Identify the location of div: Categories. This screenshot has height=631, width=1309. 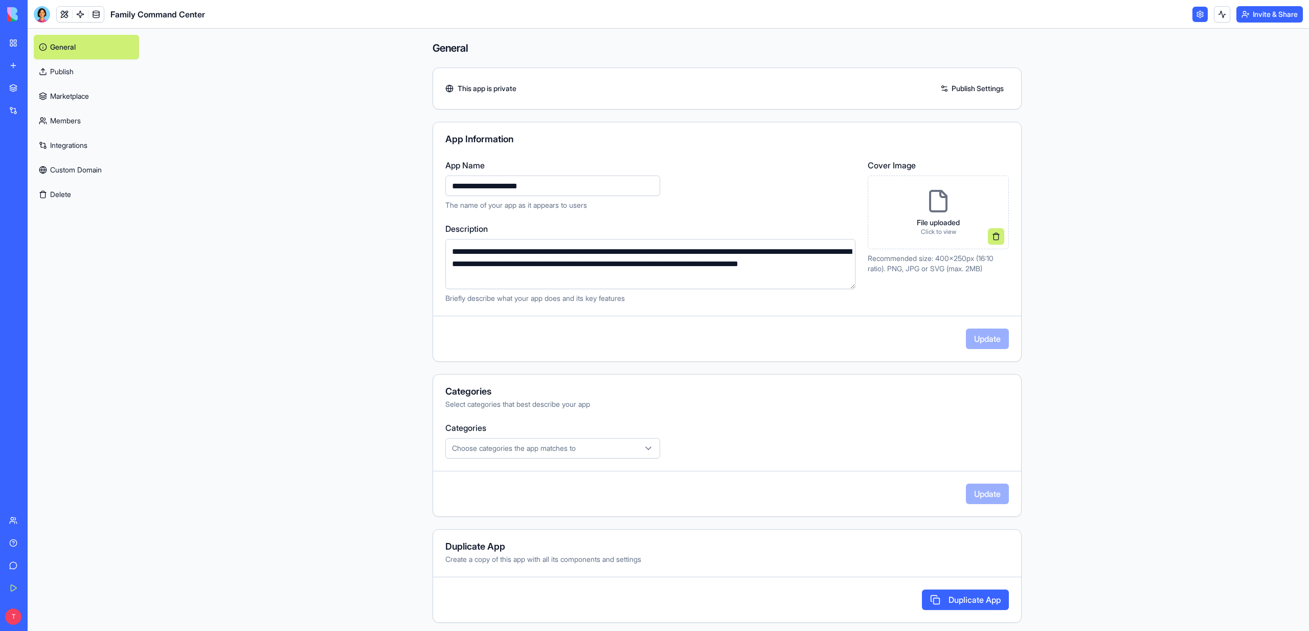
(727, 391).